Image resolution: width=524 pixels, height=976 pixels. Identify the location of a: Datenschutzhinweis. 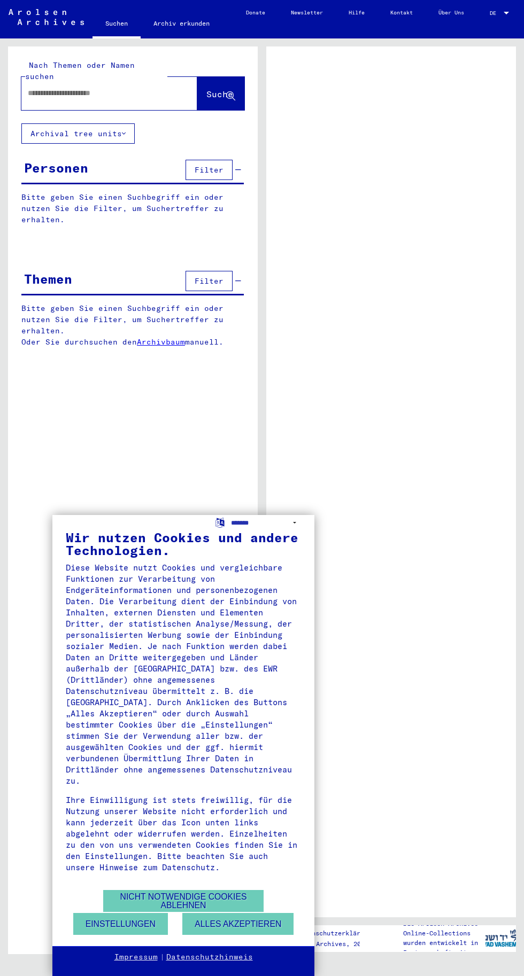
(209, 957).